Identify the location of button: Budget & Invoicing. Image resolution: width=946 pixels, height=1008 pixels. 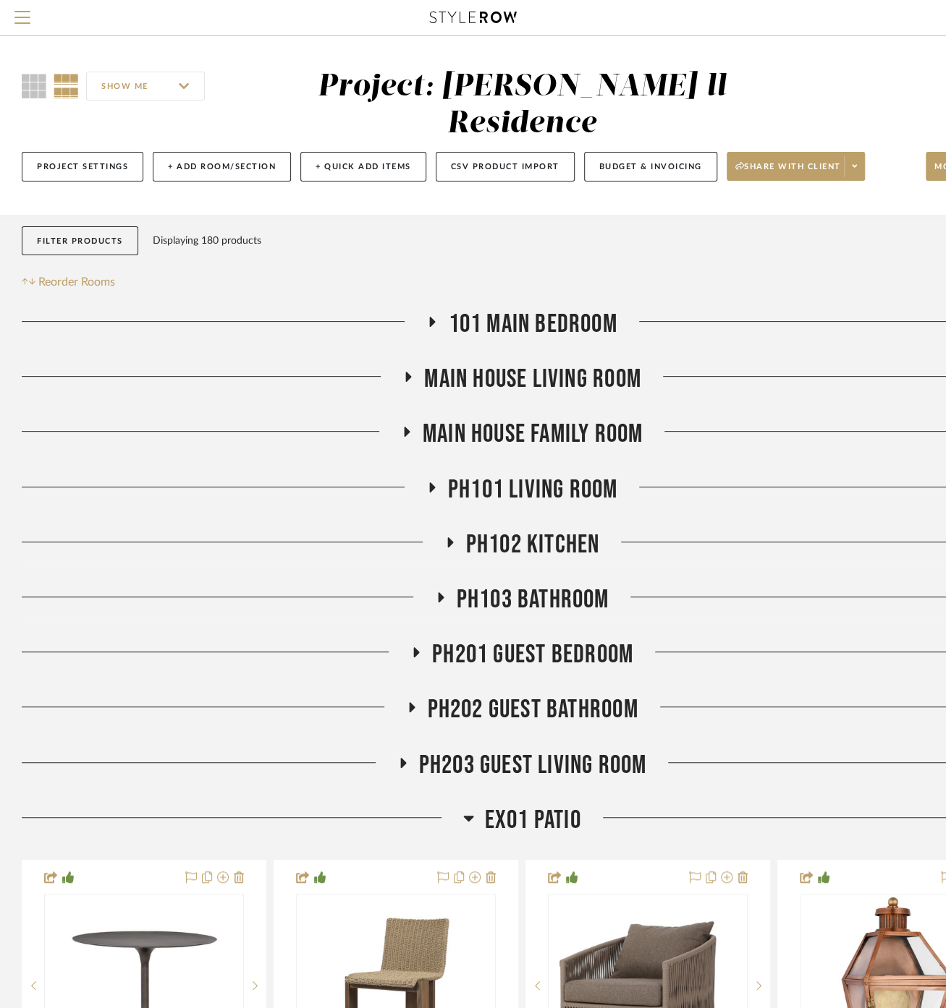
(650, 166).